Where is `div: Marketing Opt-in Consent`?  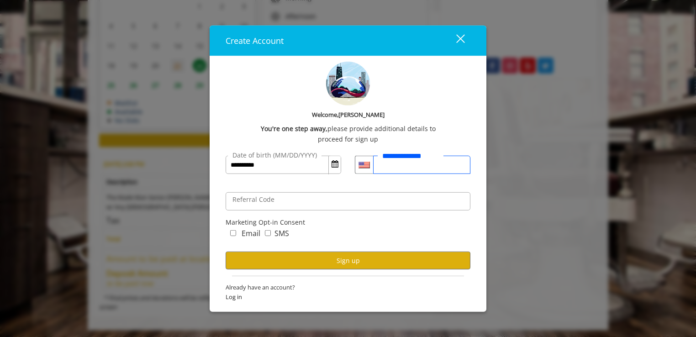 div: Marketing Opt-in Consent is located at coordinates (348, 222).